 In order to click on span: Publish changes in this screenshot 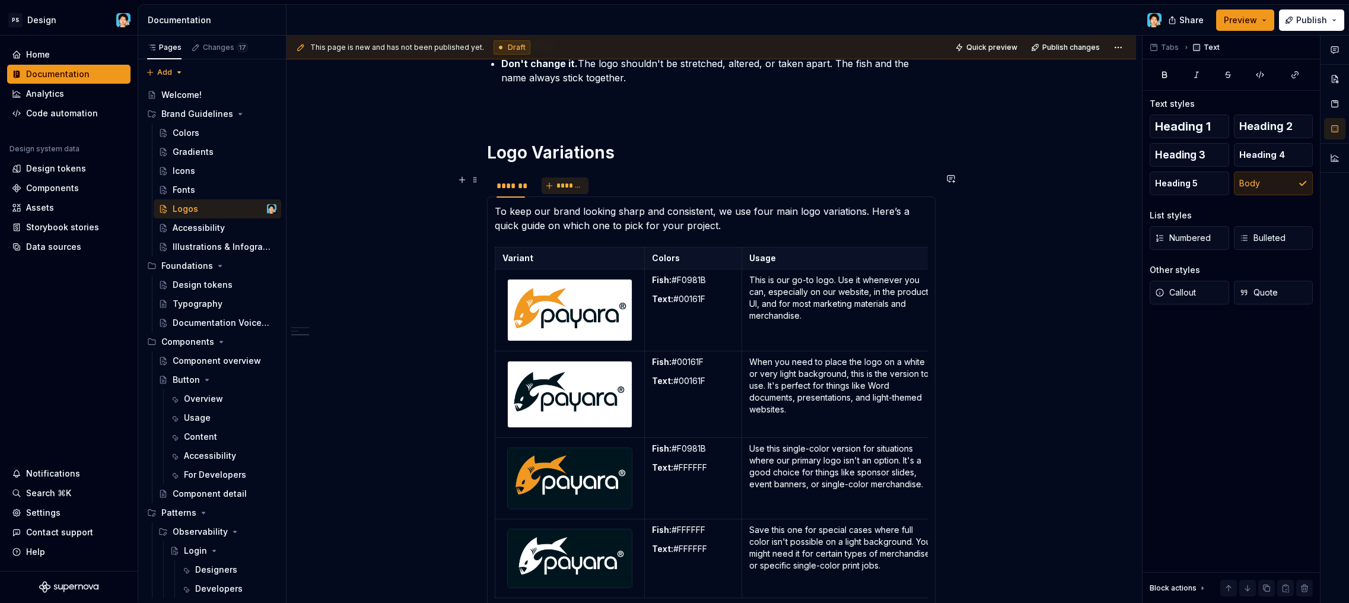, I will do `click(1070, 47)`.